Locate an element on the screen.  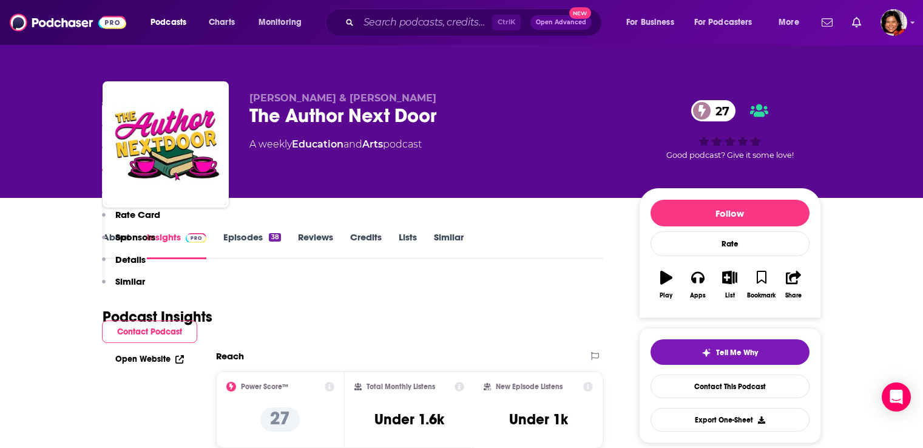
span: Open Advanced is located at coordinates (561, 22).